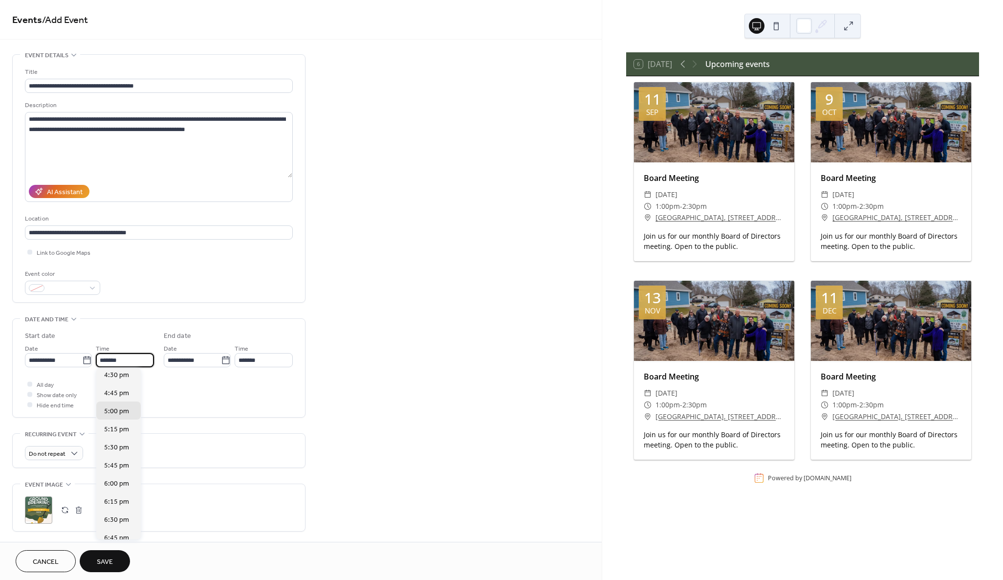 This screenshot has width=1003, height=580. What do you see at coordinates (59, 191) in the screenshot?
I see `button: AI Assistant` at bounding box center [59, 191].